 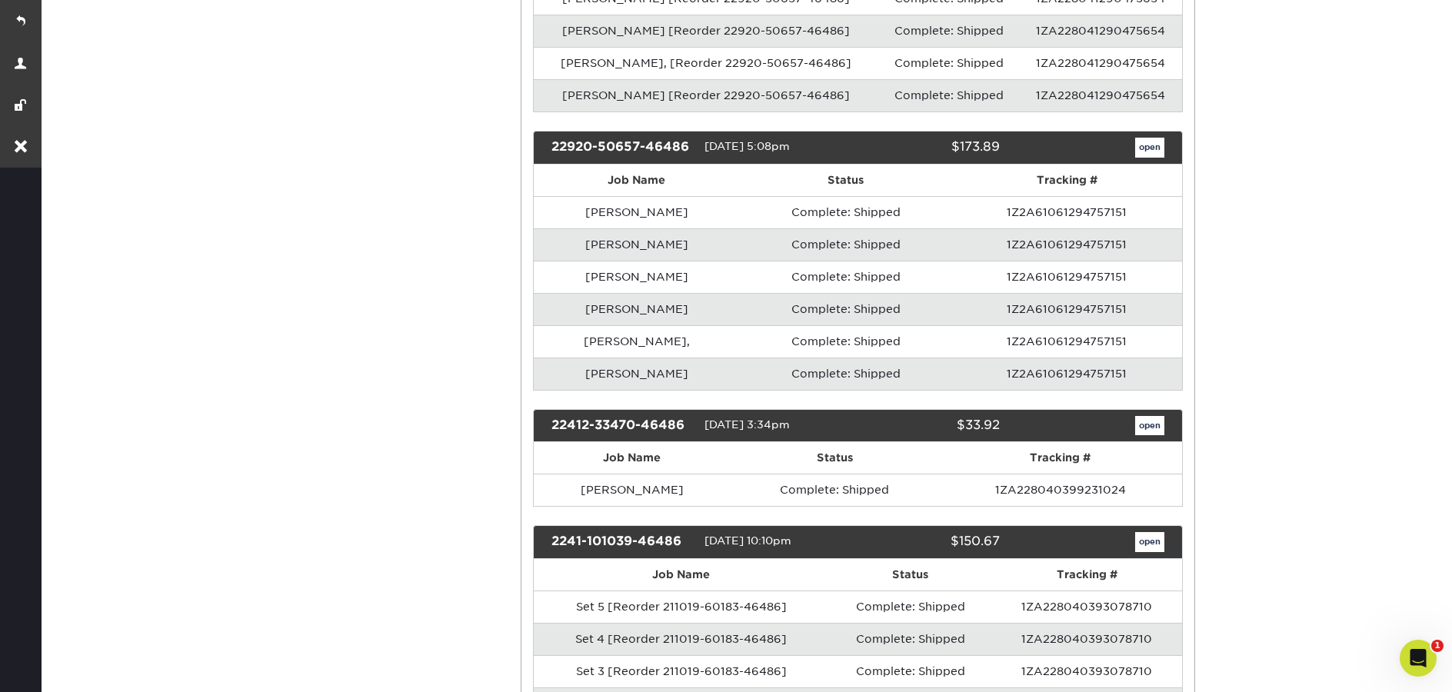 What do you see at coordinates (622, 426) in the screenshot?
I see `div: 22412-33470-46486` at bounding box center [622, 426].